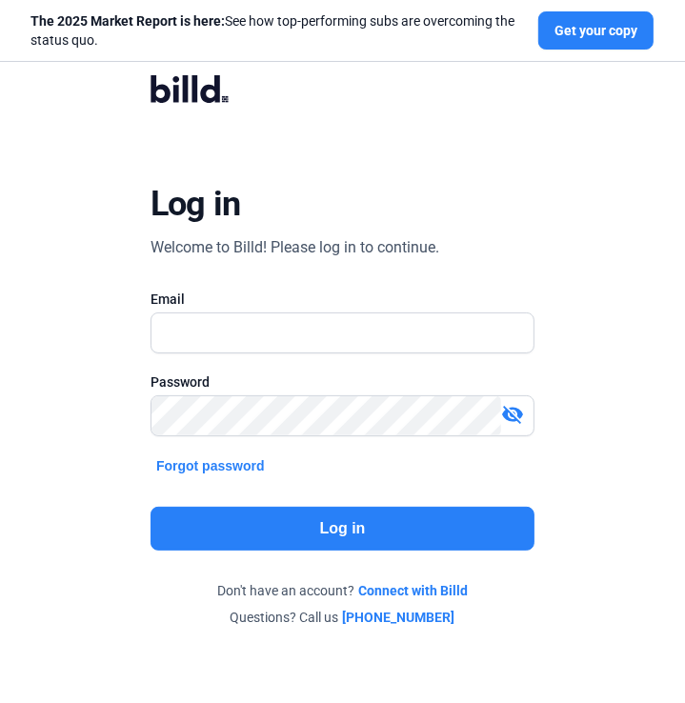 Image resolution: width=685 pixels, height=703 pixels. Describe the element at coordinates (413, 591) in the screenshot. I see `a: Connect with Billd` at that location.